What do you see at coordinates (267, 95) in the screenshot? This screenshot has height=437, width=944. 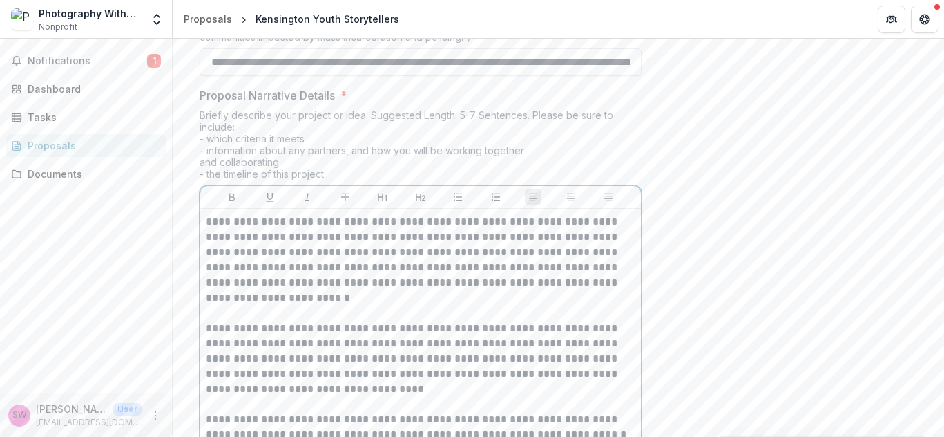 I see `p: Proposal Narrative Details` at bounding box center [267, 95].